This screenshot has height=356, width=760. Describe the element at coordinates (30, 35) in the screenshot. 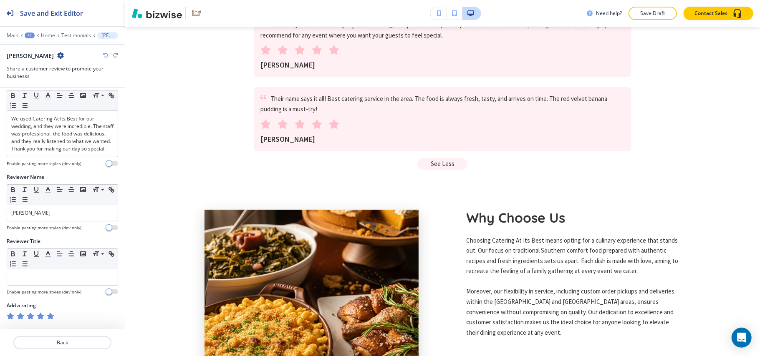

I see `button: +1` at that location.